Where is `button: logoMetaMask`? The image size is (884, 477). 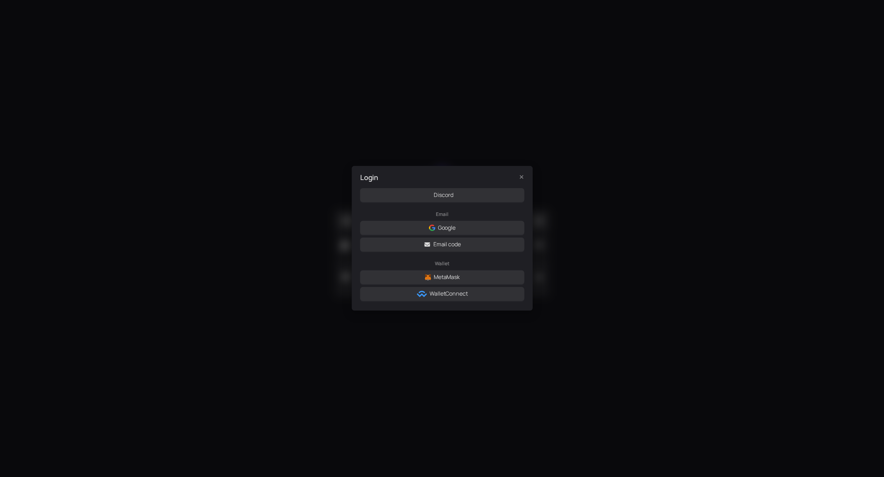
button: logoMetaMask is located at coordinates (442, 278).